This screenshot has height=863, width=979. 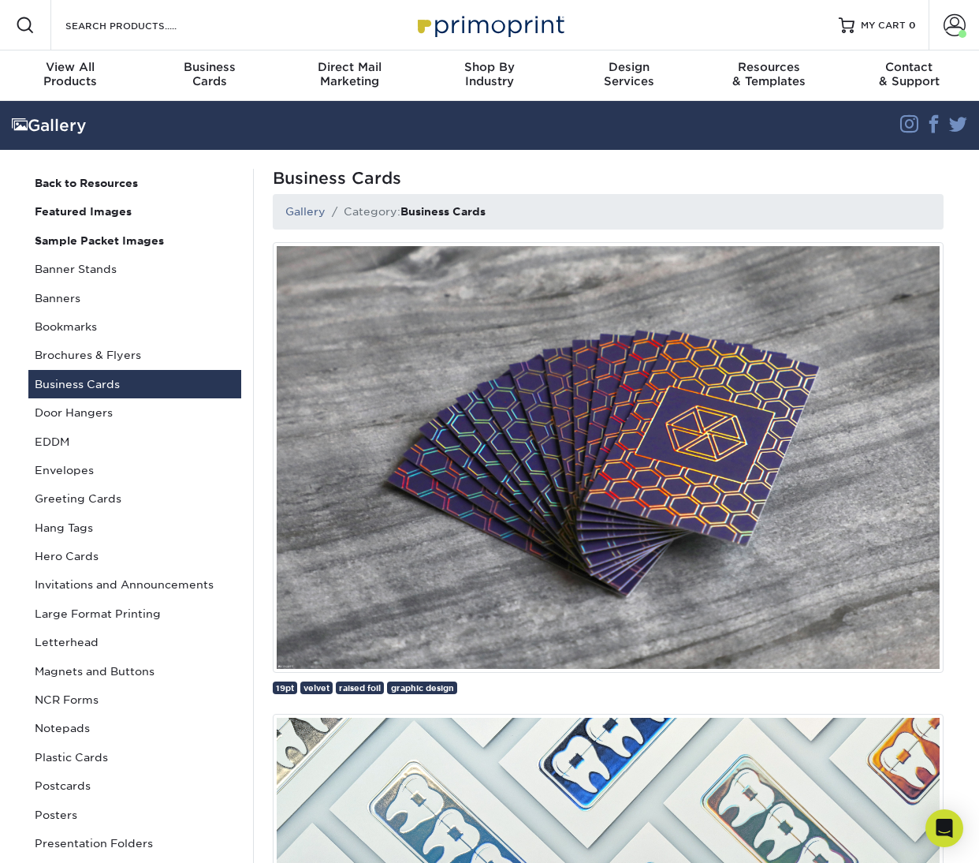 I want to click on a: Direct MailMarketing, so click(x=349, y=76).